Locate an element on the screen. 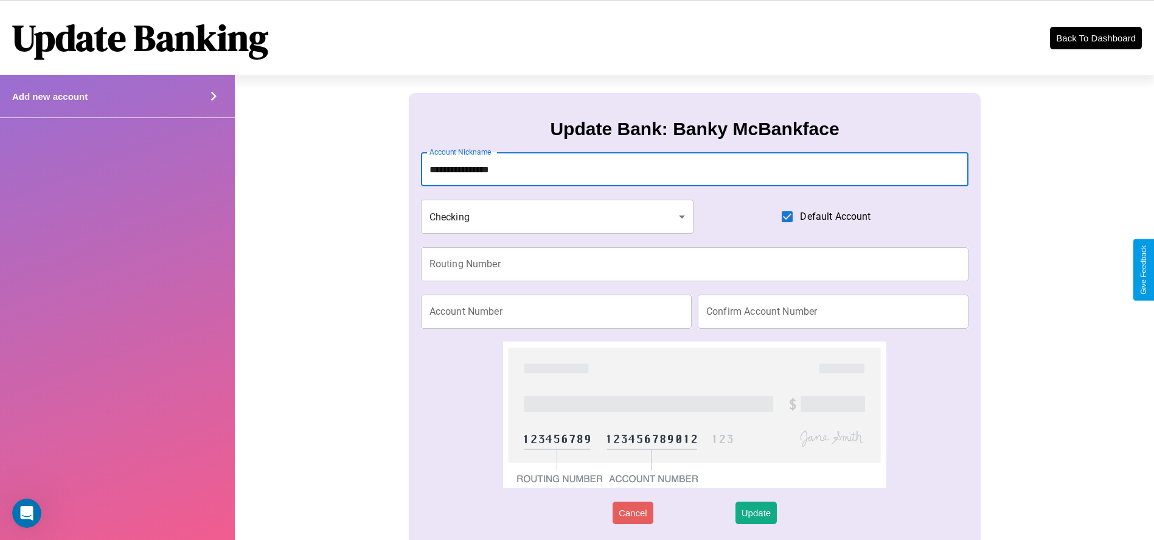 This screenshot has width=1154, height=540. span: Default Account is located at coordinates (835, 217).